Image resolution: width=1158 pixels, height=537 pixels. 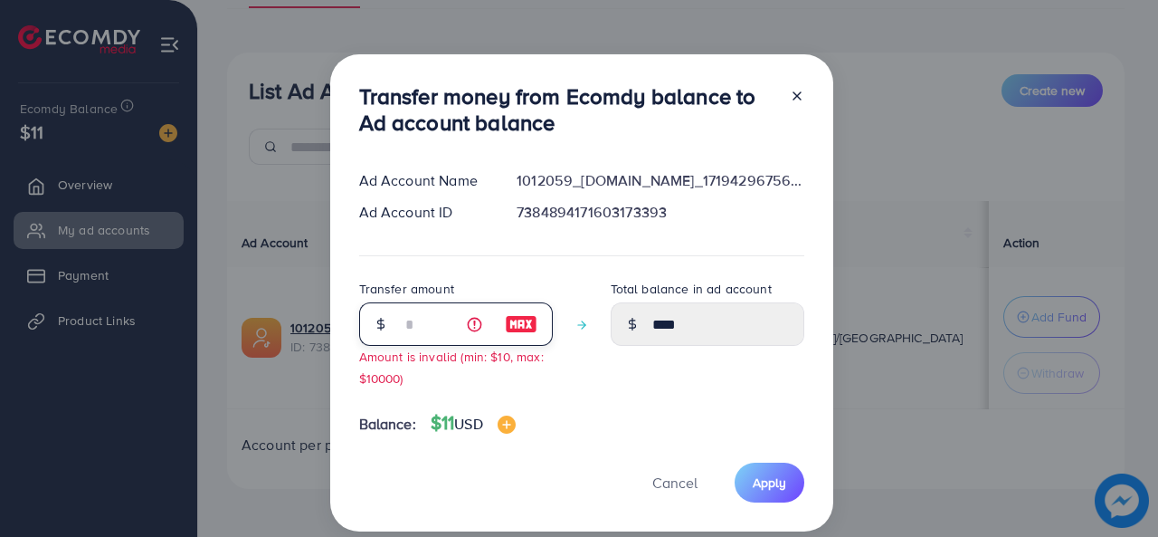 What do you see at coordinates (452, 367) in the screenshot?
I see `small: Amount is invalid (min: $10, max: $10000)` at bounding box center [452, 367].